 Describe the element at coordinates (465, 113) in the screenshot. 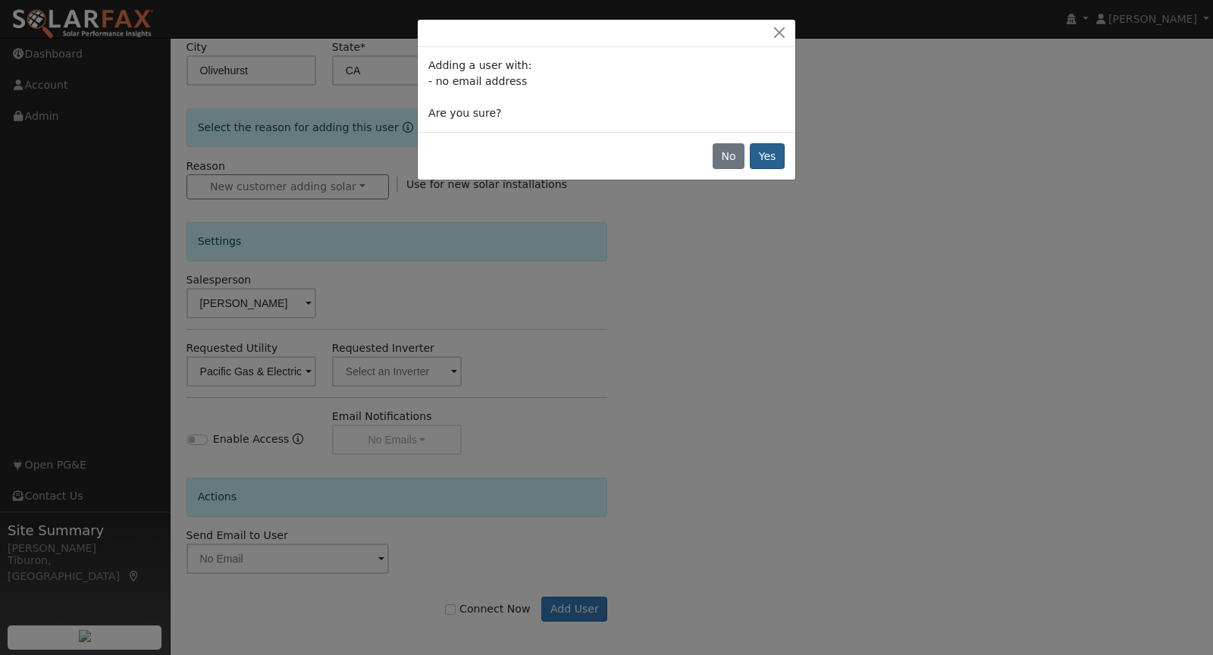

I see `span: Are you sure?` at that location.